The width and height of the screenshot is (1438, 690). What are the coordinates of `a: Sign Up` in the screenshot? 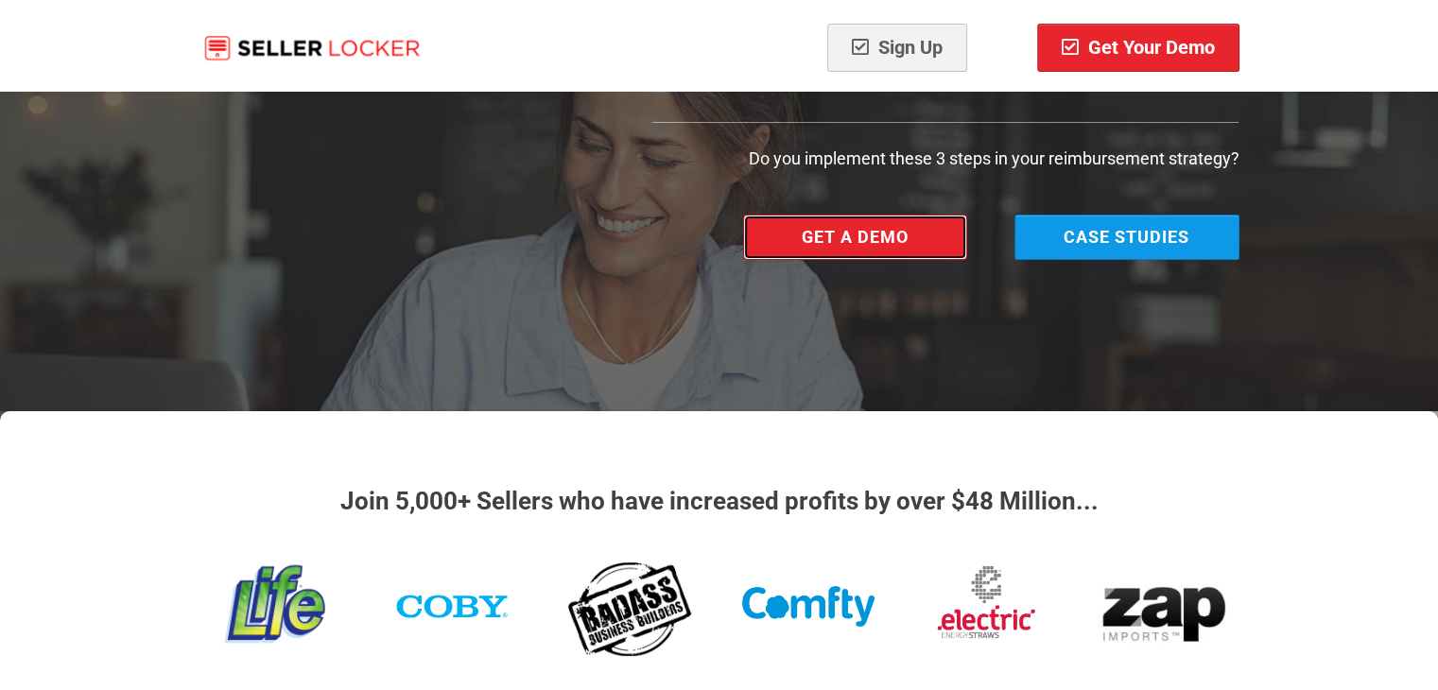 It's located at (897, 47).